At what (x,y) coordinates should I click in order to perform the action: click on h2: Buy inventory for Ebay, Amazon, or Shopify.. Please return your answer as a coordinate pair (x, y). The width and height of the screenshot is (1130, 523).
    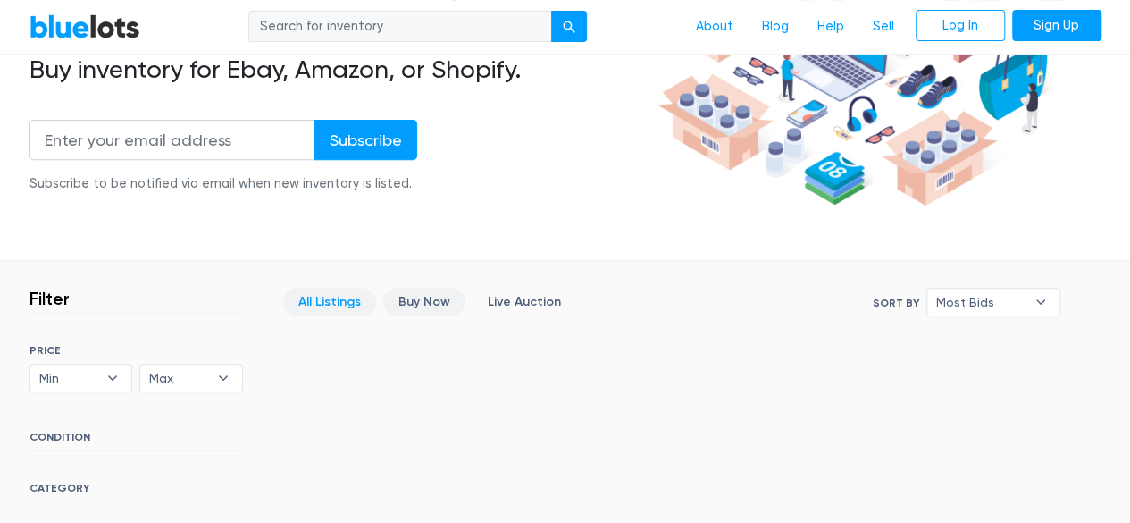
    Looking at the image, I should click on (340, 70).